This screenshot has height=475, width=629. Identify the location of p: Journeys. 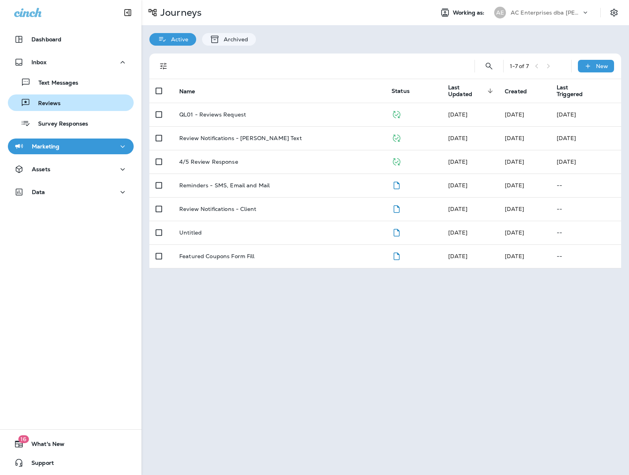
(179, 13).